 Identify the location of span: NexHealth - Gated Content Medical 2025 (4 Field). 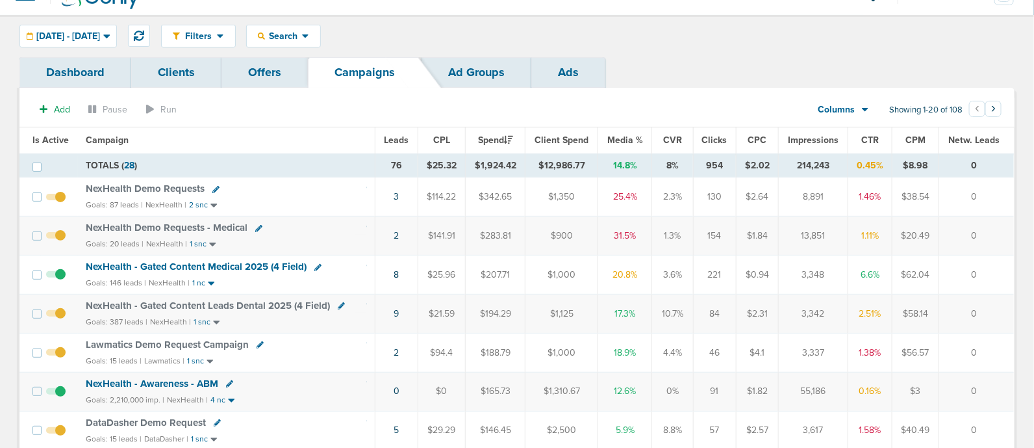
(196, 266).